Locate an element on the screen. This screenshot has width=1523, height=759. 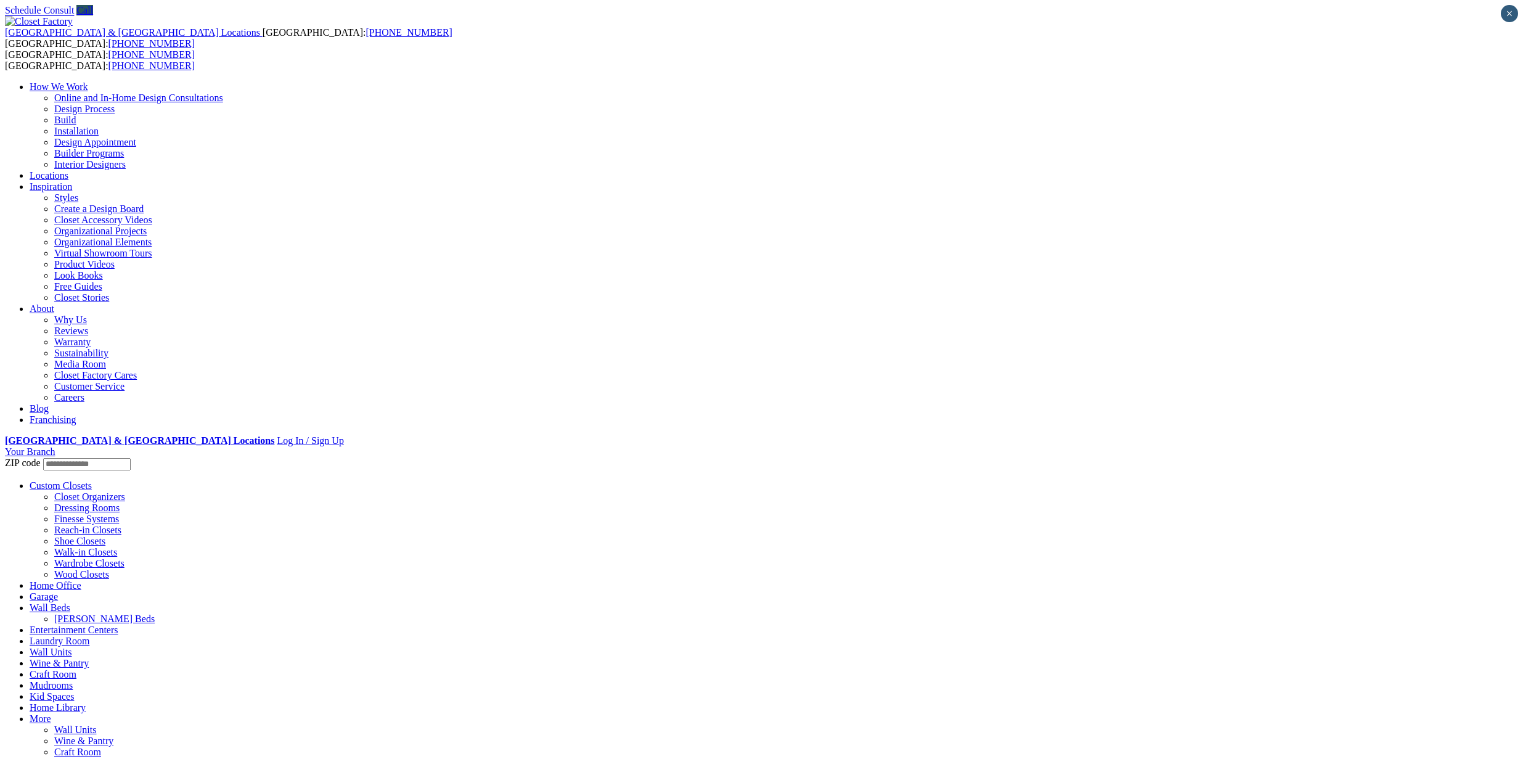
a: Design Process is located at coordinates (84, 108).